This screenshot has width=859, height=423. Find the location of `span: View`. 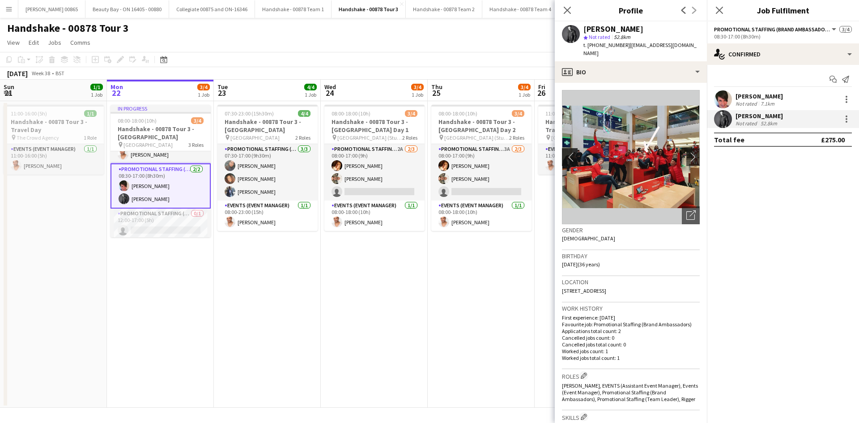

span: View is located at coordinates (13, 42).